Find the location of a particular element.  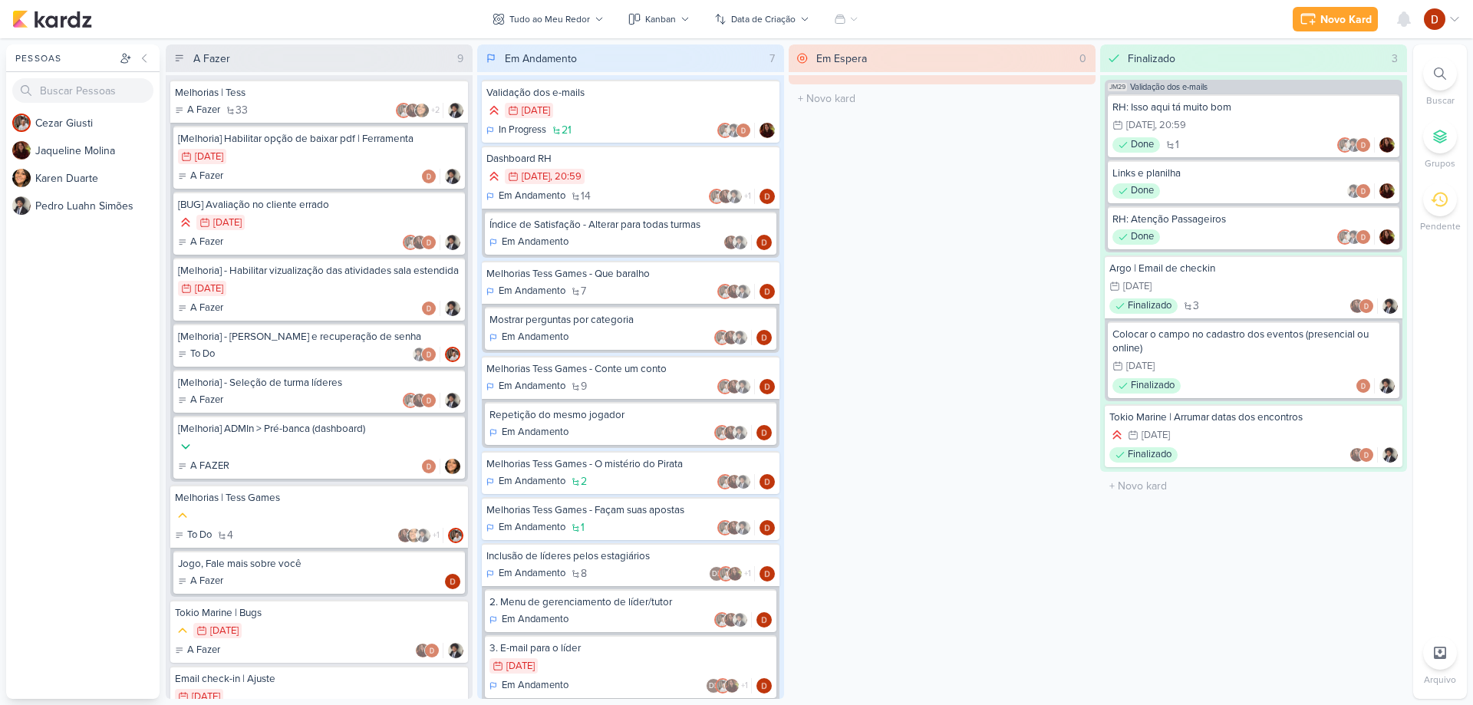

div: Pessoas is located at coordinates (64, 58).